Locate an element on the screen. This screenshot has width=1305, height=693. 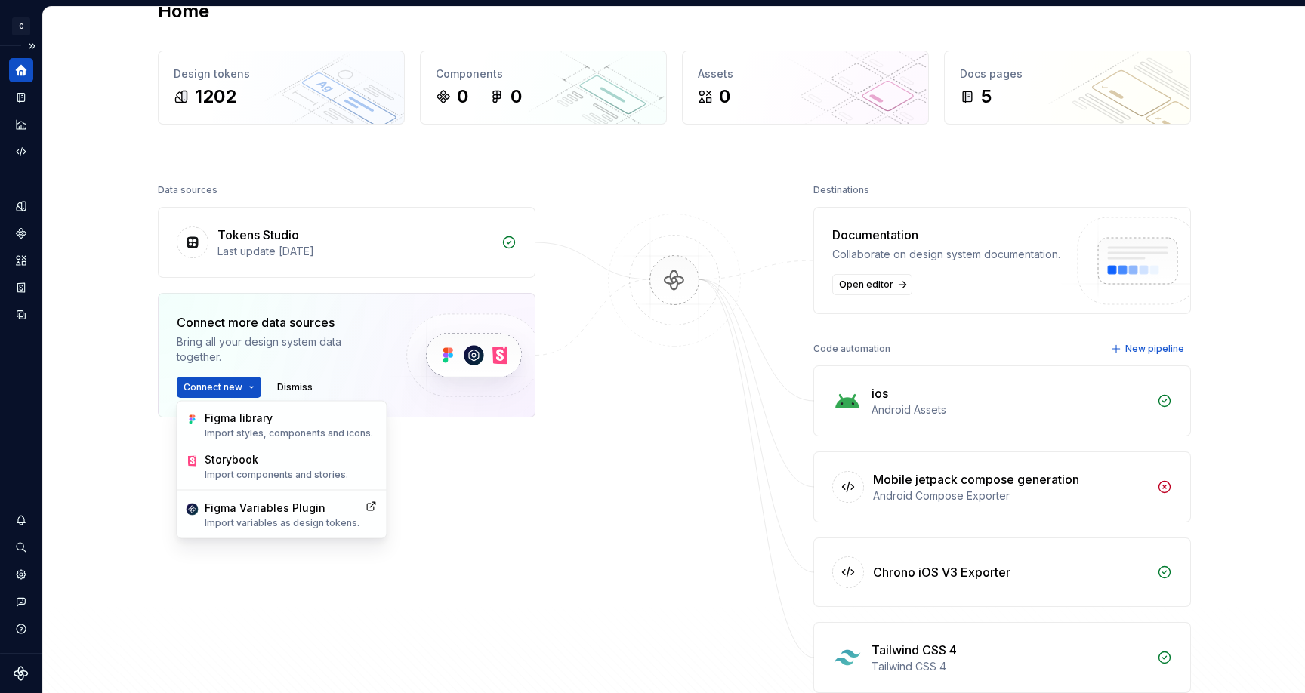
div: Docs pages is located at coordinates (1067, 74).